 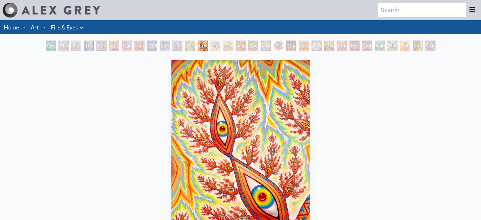 I want to click on div: Study for the Great Turn, so click(x=76, y=45).